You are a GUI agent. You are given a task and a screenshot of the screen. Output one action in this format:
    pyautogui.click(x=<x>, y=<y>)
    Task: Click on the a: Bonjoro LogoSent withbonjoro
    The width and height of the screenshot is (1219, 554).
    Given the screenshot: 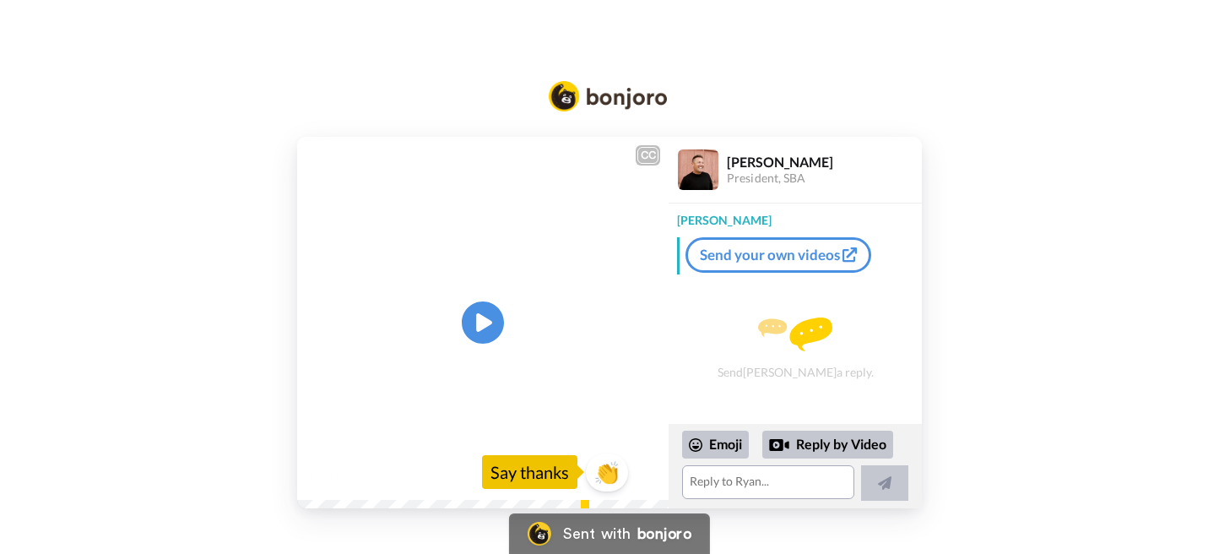 What is the action you would take?
    pyautogui.click(x=609, y=533)
    